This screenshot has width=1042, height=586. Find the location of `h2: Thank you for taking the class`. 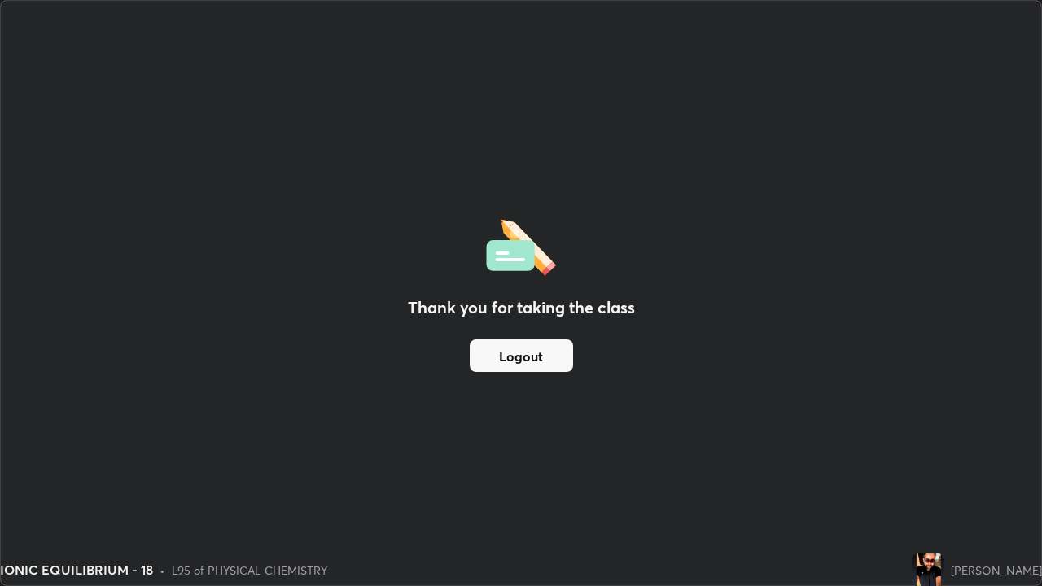

h2: Thank you for taking the class is located at coordinates (521, 308).